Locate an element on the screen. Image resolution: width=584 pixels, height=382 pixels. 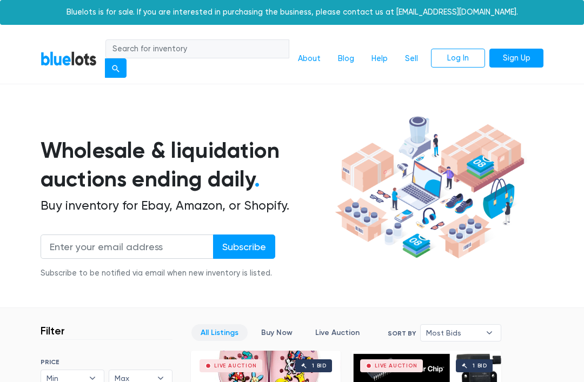
a: About is located at coordinates (309, 59).